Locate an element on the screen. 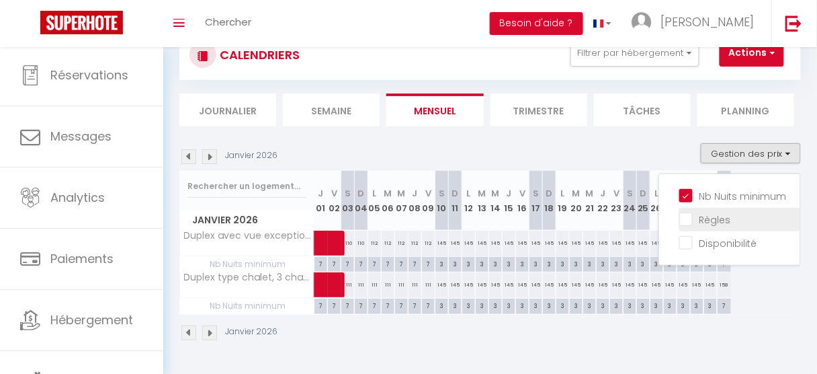 This screenshot has width=817, height=374. button: Besoin d'aide ? is located at coordinates (536, 24).